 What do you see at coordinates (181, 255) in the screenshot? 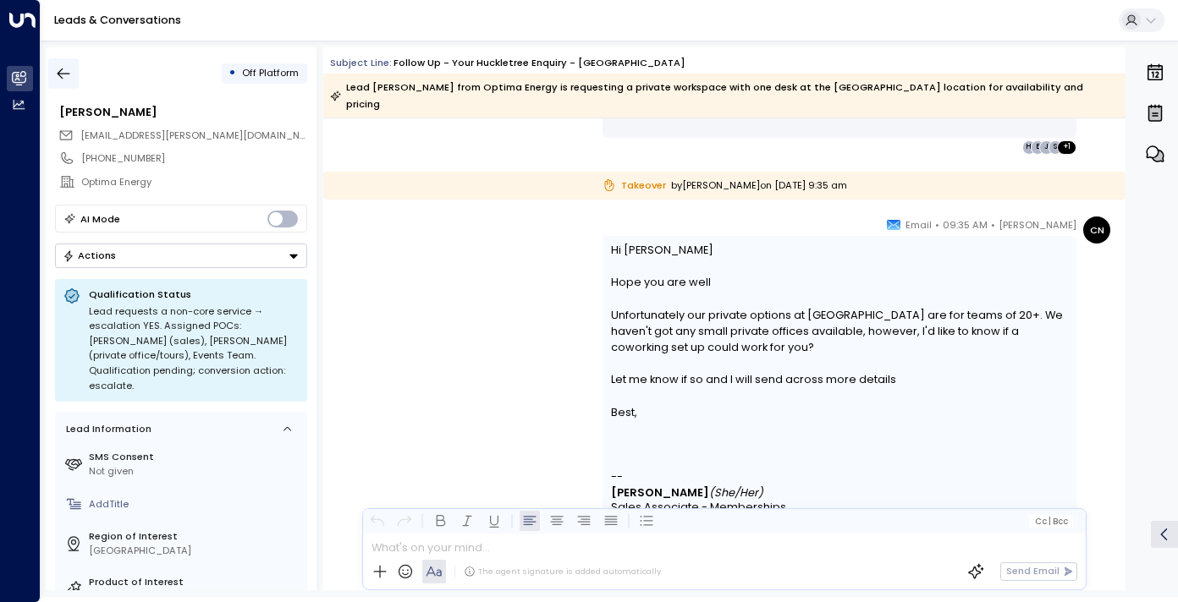
I see `button: Actions` at bounding box center [181, 255].